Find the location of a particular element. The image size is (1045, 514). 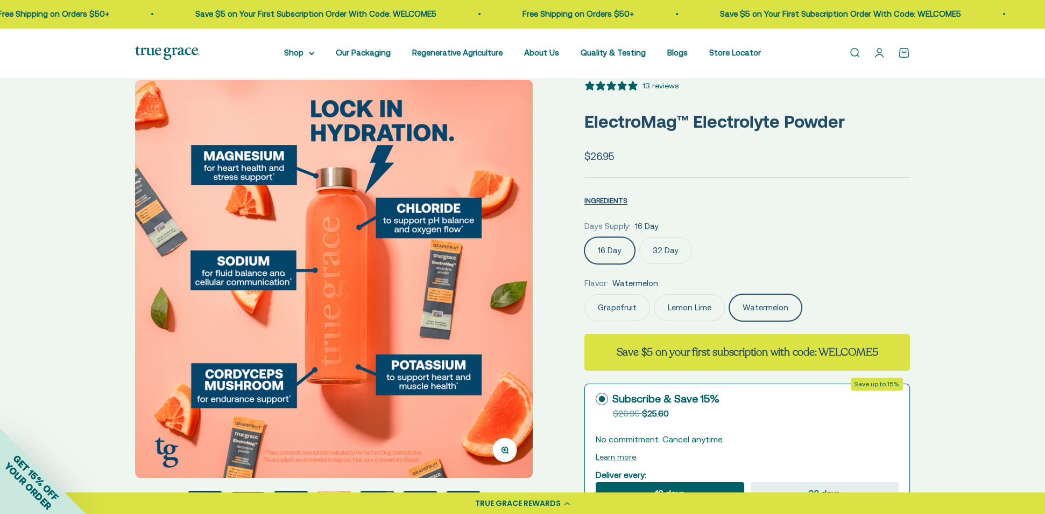

a: Store Locator is located at coordinates (735, 52).